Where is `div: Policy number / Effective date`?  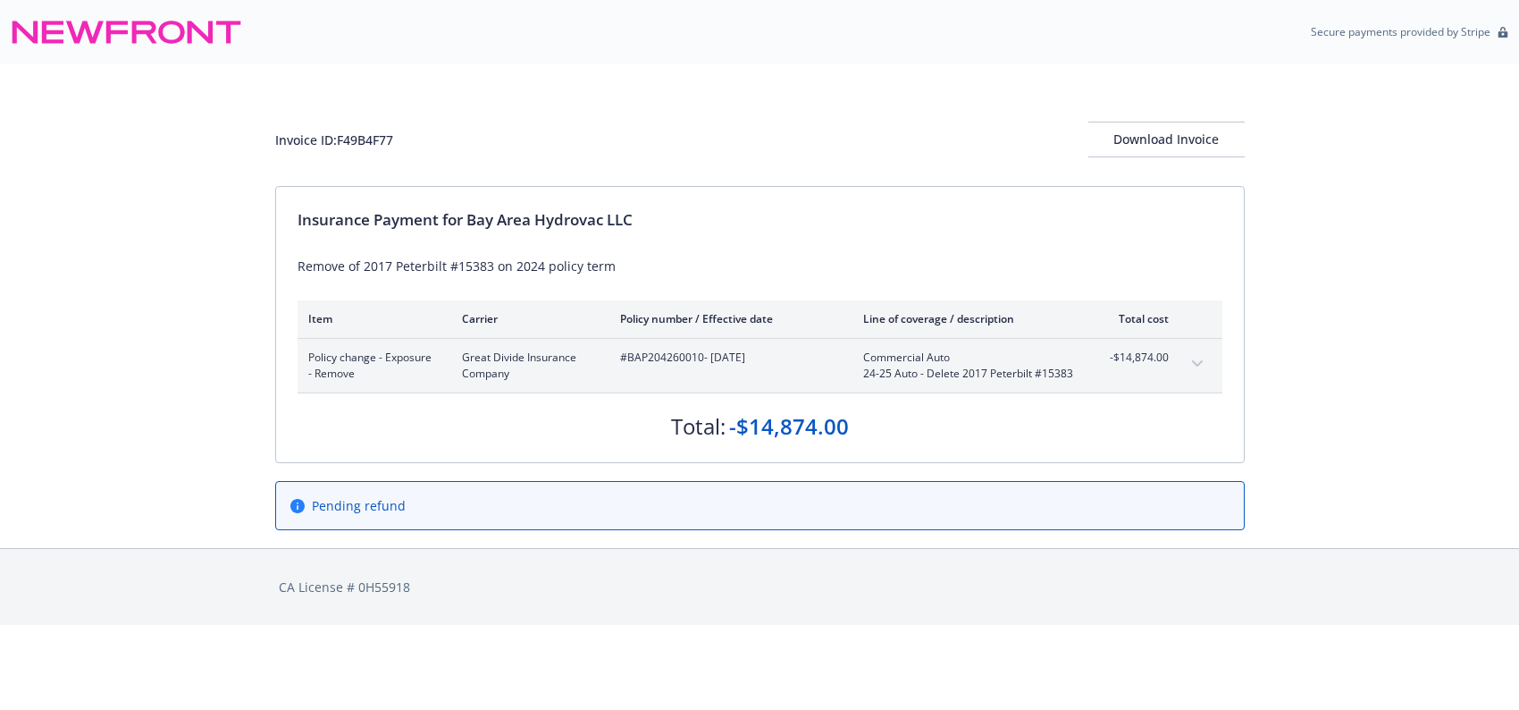
div: Policy number / Effective date is located at coordinates (727, 318).